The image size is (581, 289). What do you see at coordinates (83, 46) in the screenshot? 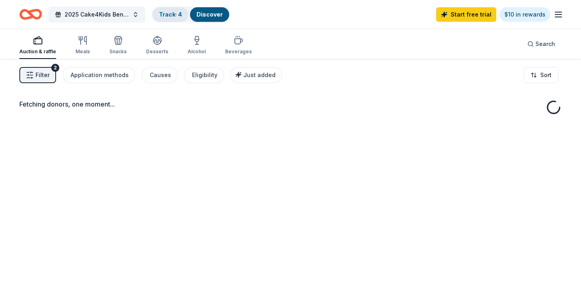
I see `button: Meals` at bounding box center [83, 46].